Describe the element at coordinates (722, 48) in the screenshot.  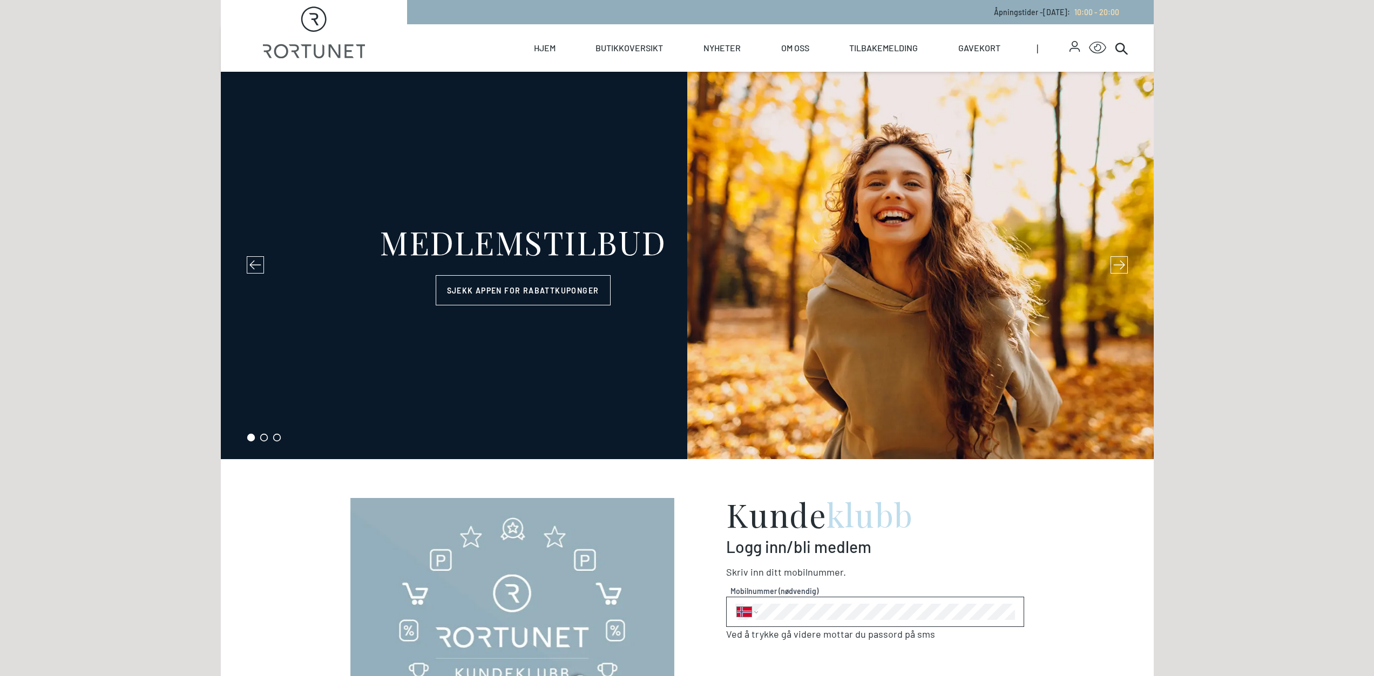
I see `a: Nyheter` at that location.